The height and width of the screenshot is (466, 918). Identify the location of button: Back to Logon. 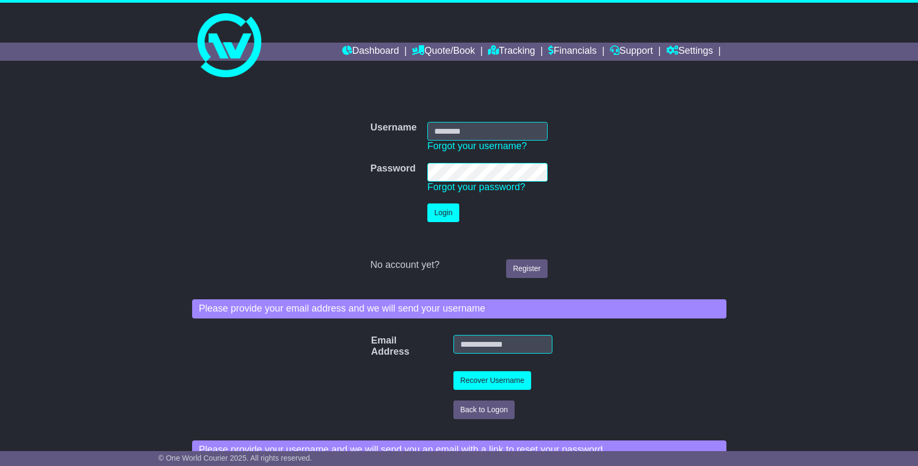
(485, 409).